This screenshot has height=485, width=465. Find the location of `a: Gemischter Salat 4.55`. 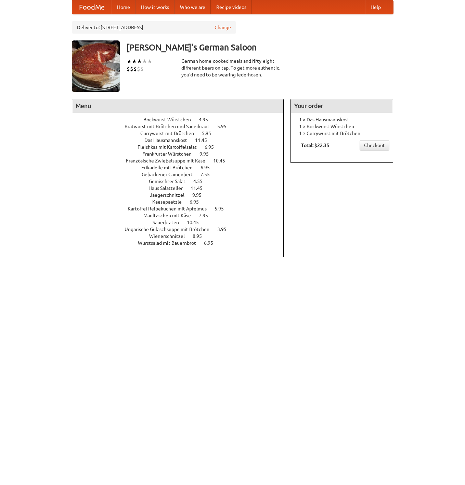

a: Gemischter Salat 4.55 is located at coordinates (182, 181).